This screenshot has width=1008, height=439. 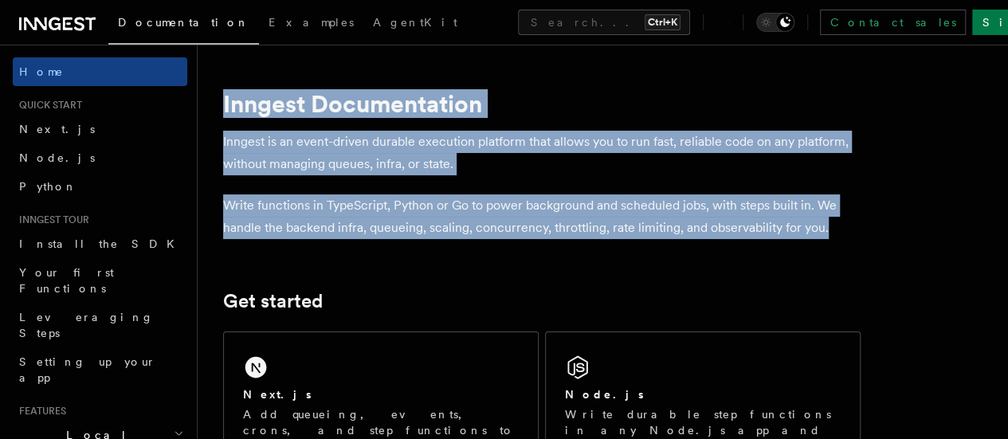 I want to click on a: Contact sales, so click(x=893, y=22).